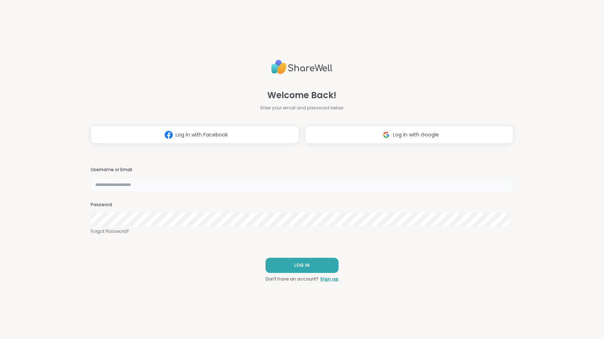 The image size is (604, 339). I want to click on h3: Password, so click(302, 205).